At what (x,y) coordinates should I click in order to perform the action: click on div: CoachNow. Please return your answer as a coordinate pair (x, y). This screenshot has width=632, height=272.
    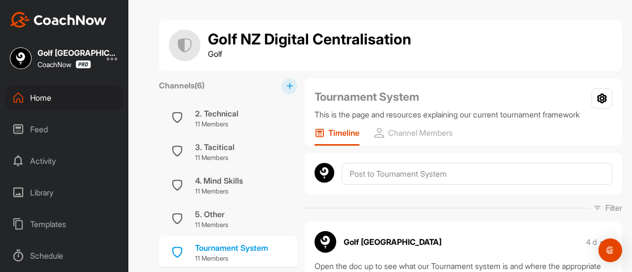
    Looking at the image, I should click on (64, 64).